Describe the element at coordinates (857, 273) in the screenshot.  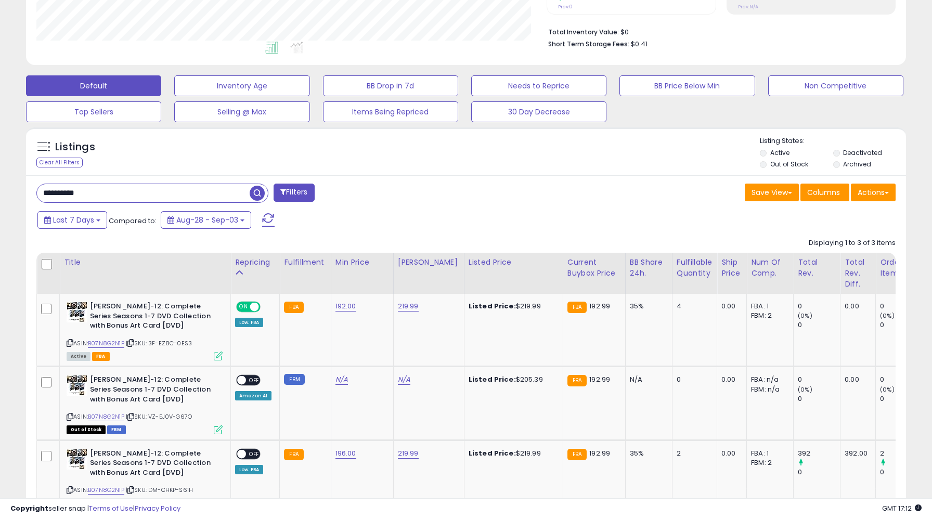
I see `div: Total Rev. Diff.` at that location.